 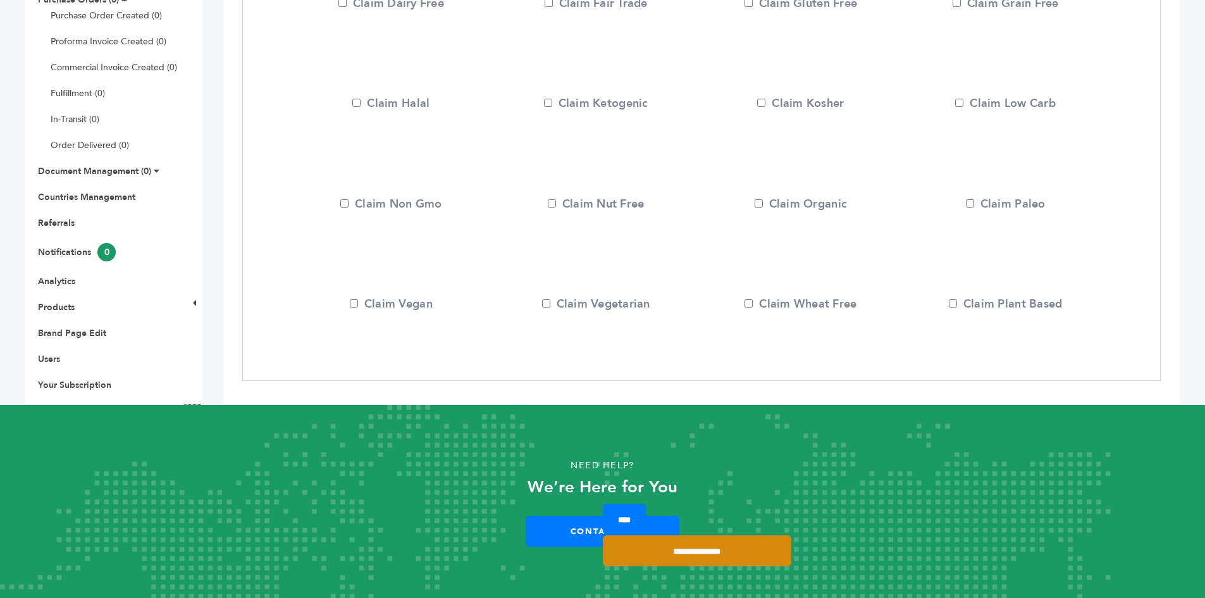 What do you see at coordinates (759, 203) in the screenshot?
I see `input: Claim Organic` at bounding box center [759, 203].